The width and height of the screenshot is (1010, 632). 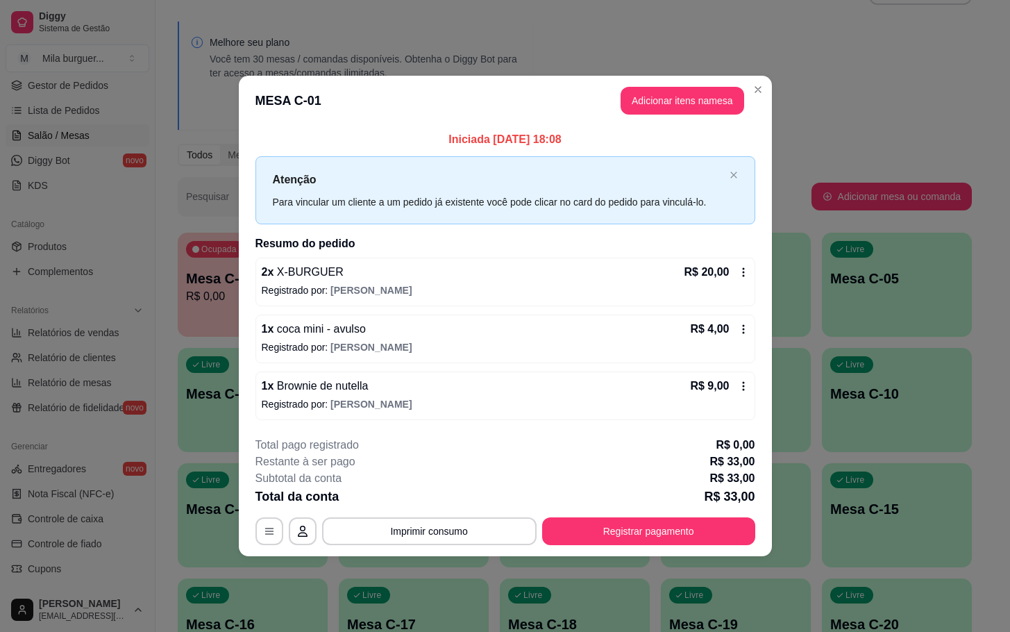 What do you see at coordinates (648, 531) in the screenshot?
I see `button: Registrar pagamento` at bounding box center [648, 531].